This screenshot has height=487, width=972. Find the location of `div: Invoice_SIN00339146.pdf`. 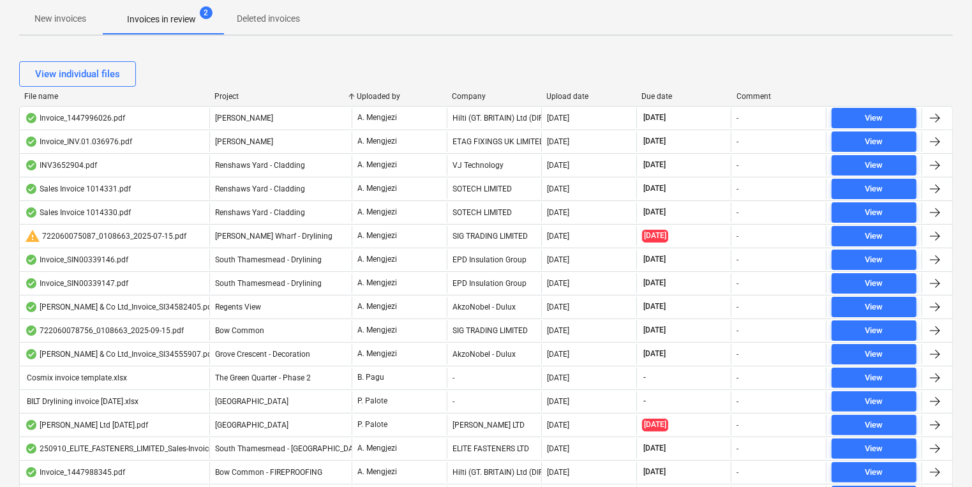

div: Invoice_SIN00339146.pdf is located at coordinates (77, 260).